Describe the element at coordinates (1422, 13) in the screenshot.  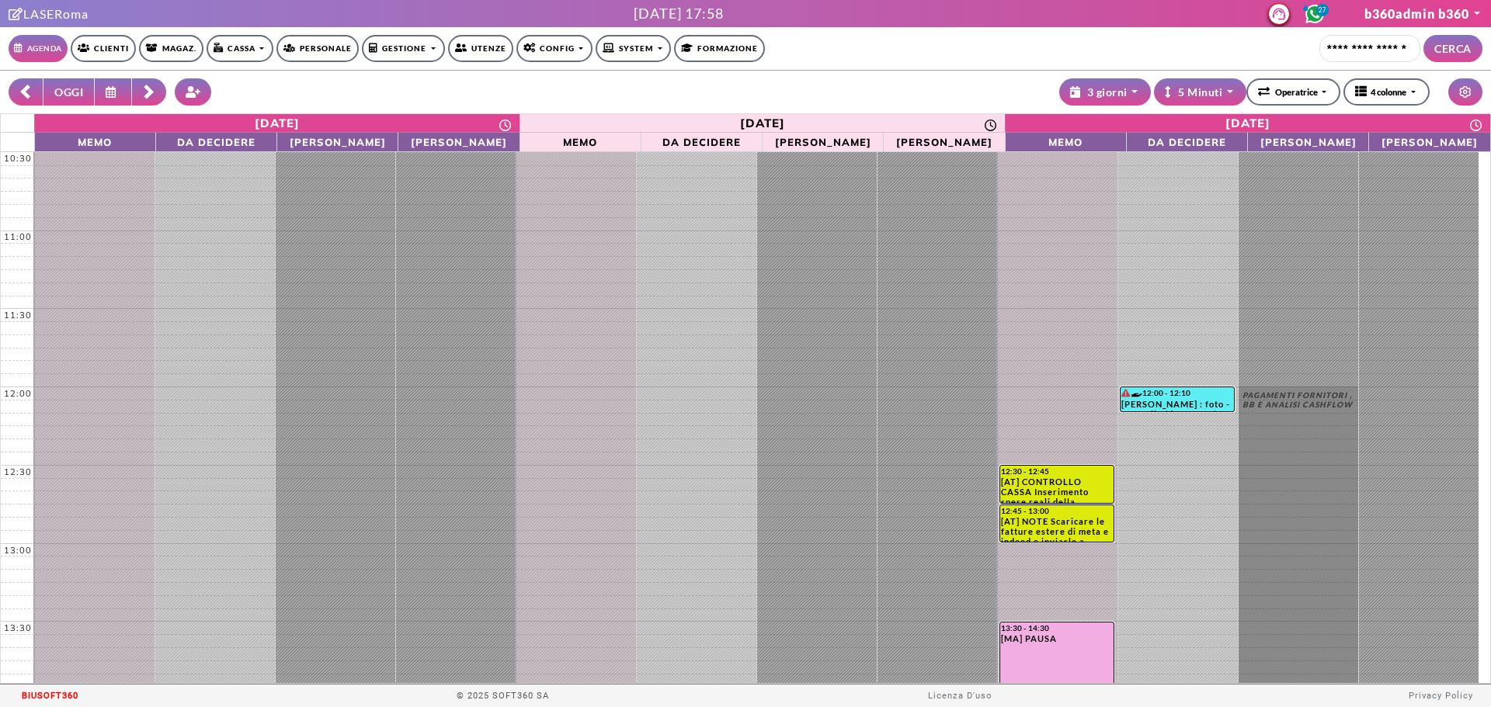
I see `a: b360admin b360` at that location.